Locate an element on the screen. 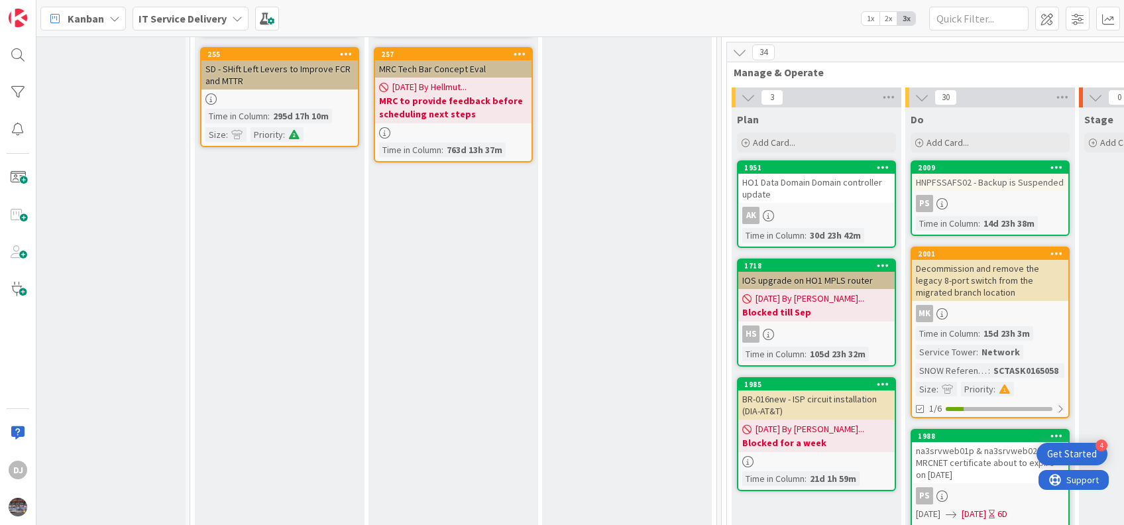 This screenshot has height=525, width=1124. div: 257MRC Tech Bar Concept Eval is located at coordinates (453, 63).